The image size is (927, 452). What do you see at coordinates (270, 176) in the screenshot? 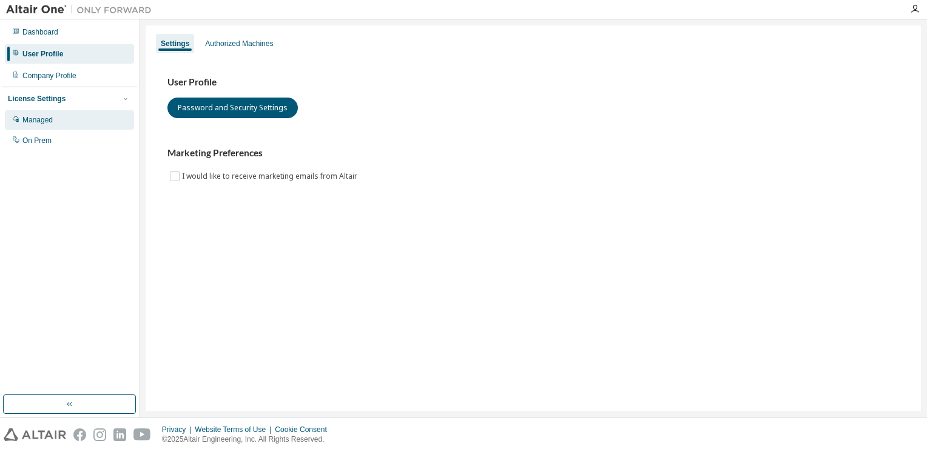
I see `label: I would like to receive marketing emails from Altair` at bounding box center [270, 176].